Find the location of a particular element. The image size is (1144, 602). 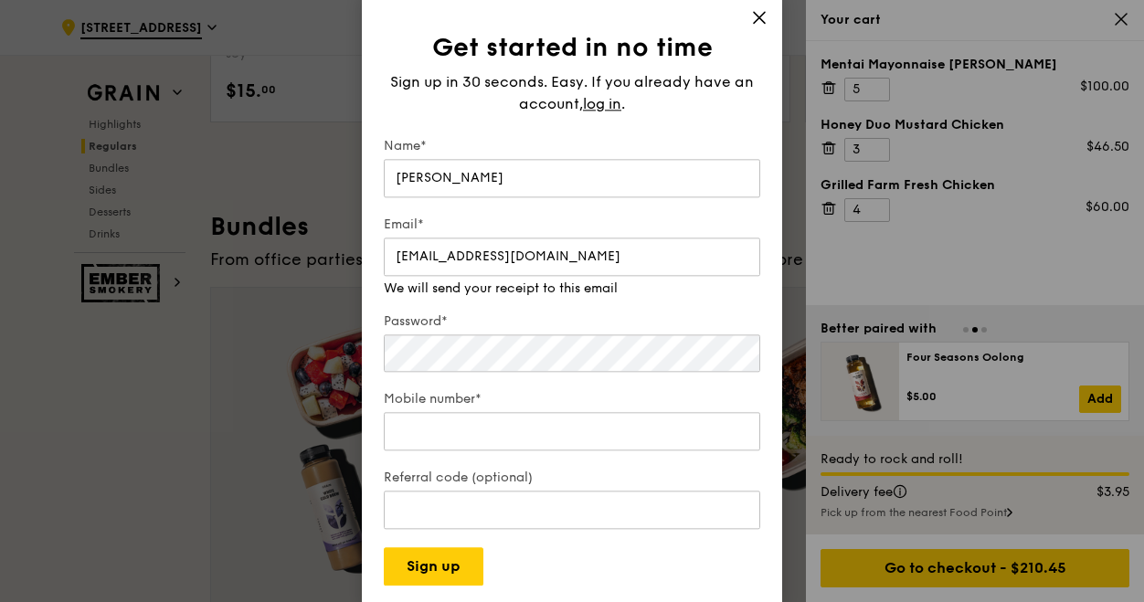

span: Sign up in 30 seconds. Easy. If you already have an account, is located at coordinates (572, 92).